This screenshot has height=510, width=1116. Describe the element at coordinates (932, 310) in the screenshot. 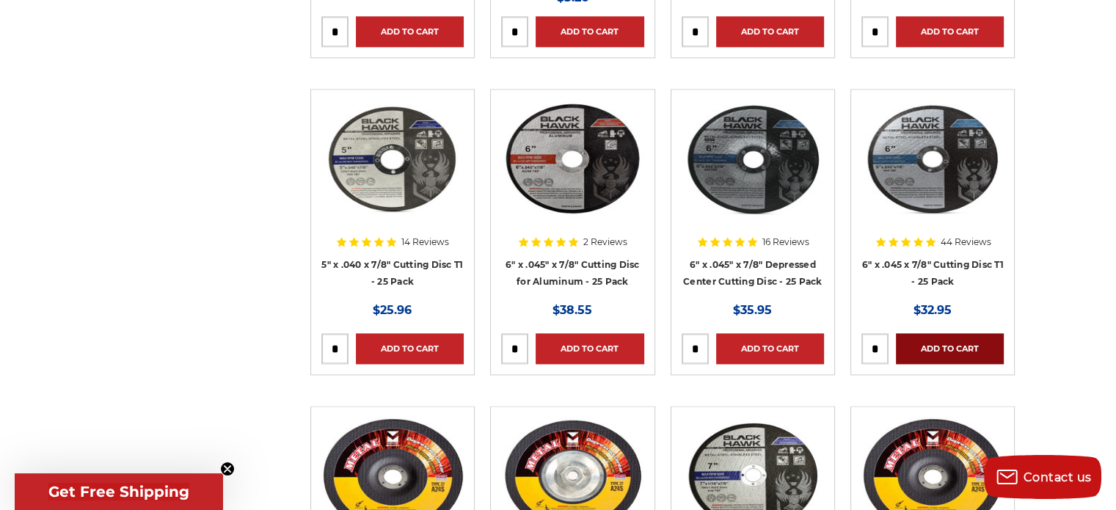

I see `span: $32.95` at that location.